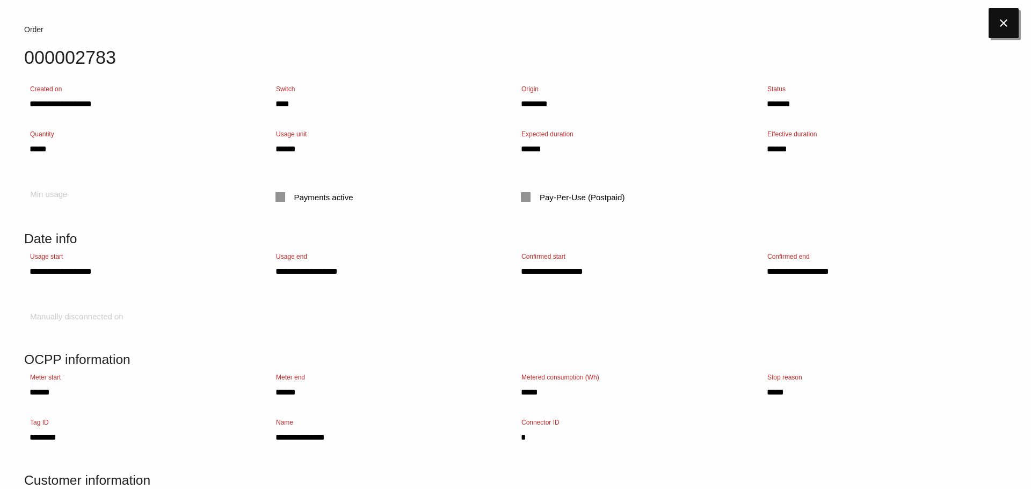  What do you see at coordinates (785, 378) in the screenshot?
I see `label: Stop reason` at bounding box center [785, 378].